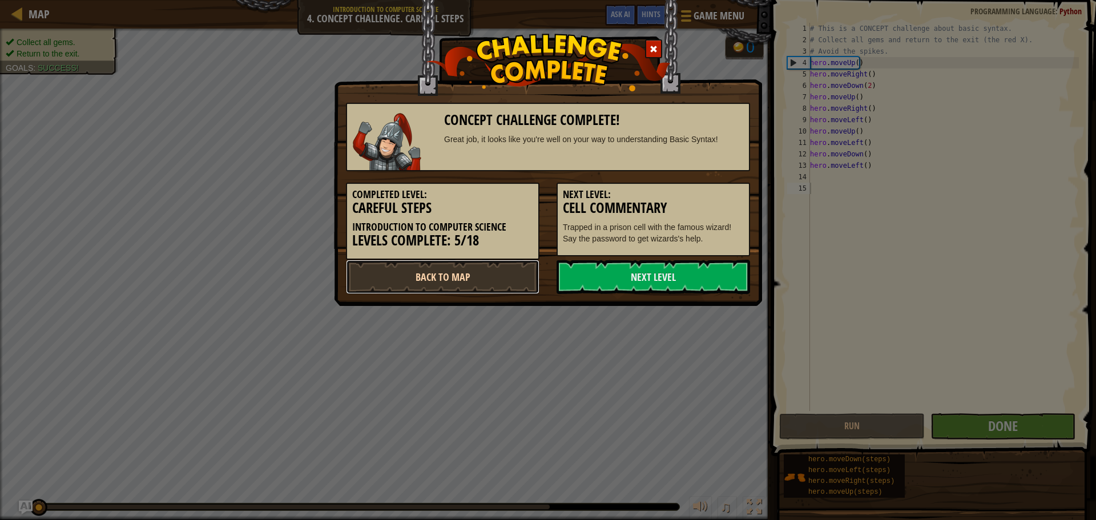  I want to click on a: Back to Map, so click(442, 277).